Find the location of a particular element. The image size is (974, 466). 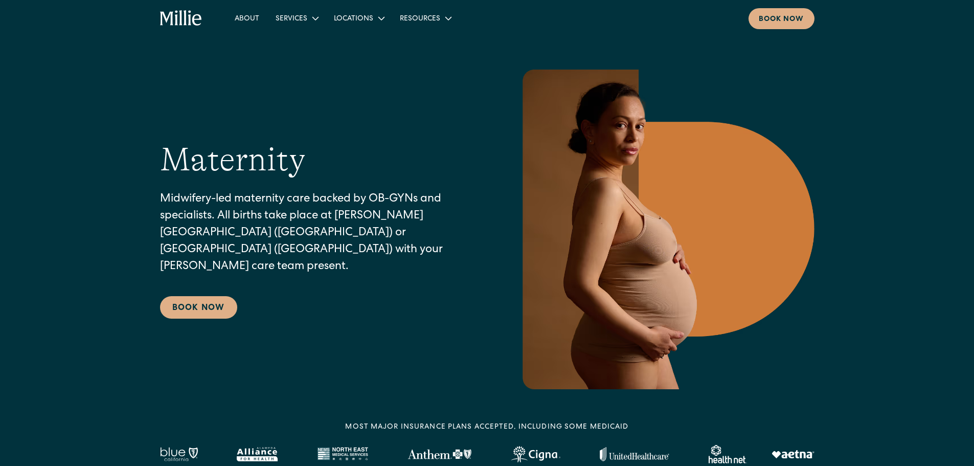

div: Book now is located at coordinates (781, 19).